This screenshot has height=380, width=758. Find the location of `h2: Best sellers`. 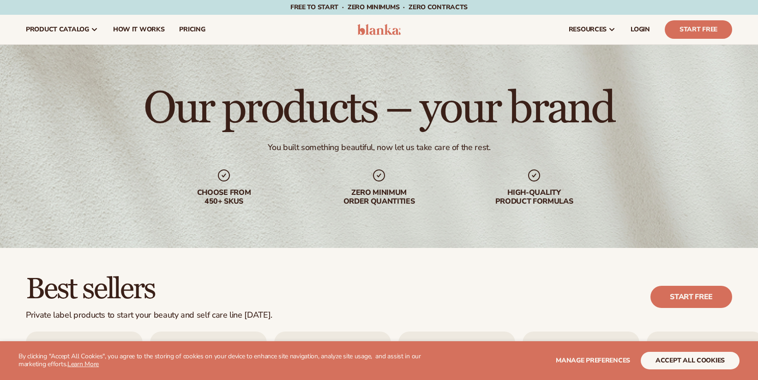

h2: Best sellers is located at coordinates (149, 289).